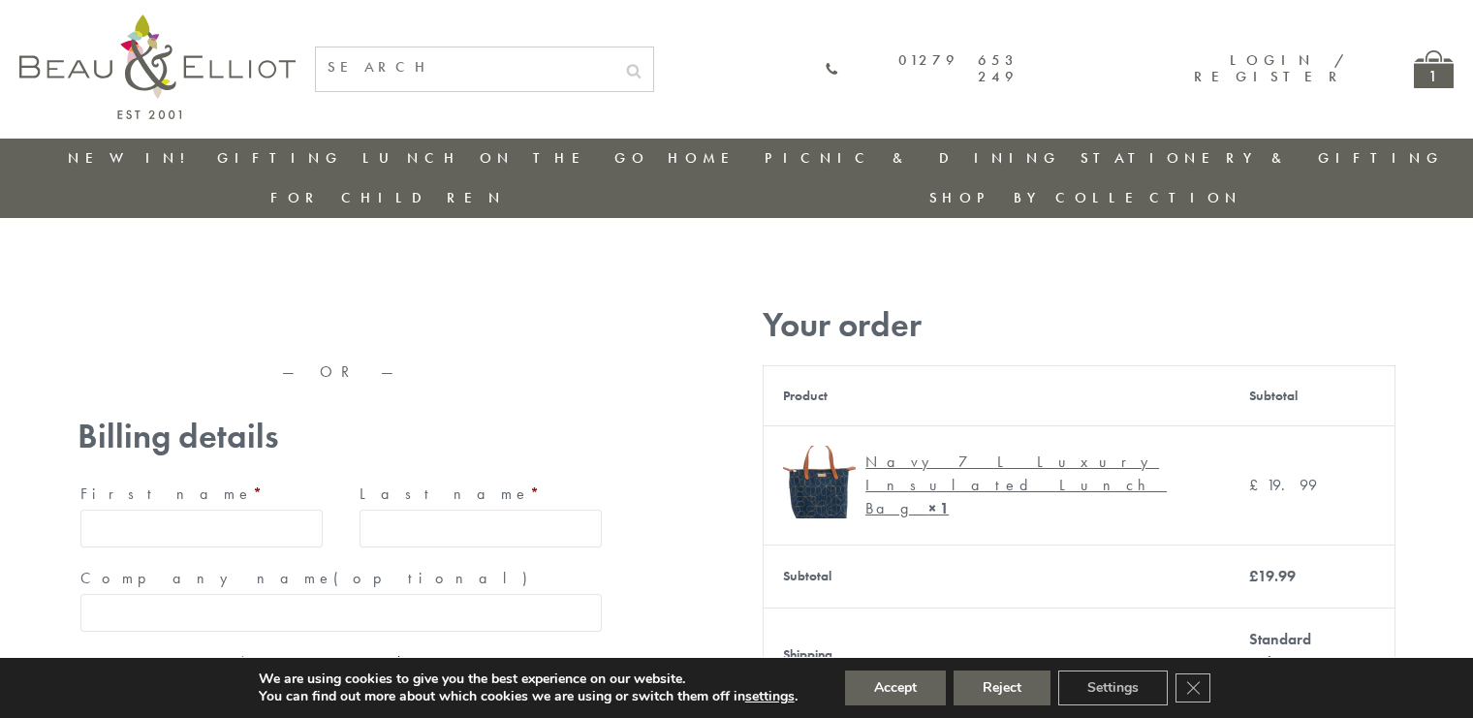  I want to click on a: Gifting, so click(280, 158).